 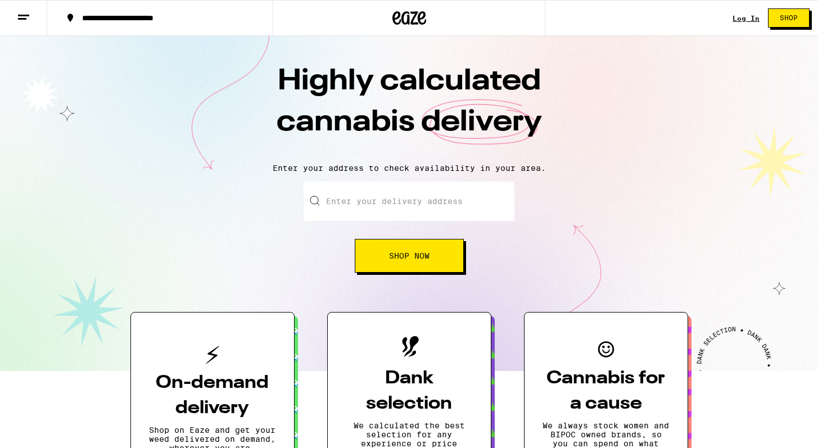 I want to click on p: Enter your address to check availability in your area., so click(x=408, y=168).